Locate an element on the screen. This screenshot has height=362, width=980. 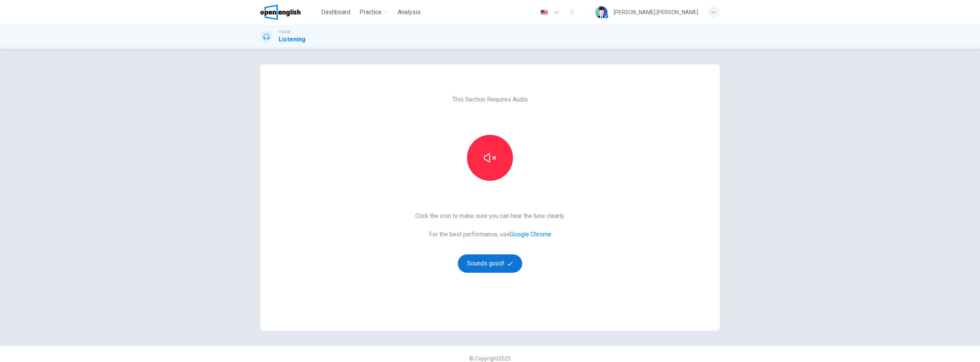
span: For the best performance, use is located at coordinates (490, 234).